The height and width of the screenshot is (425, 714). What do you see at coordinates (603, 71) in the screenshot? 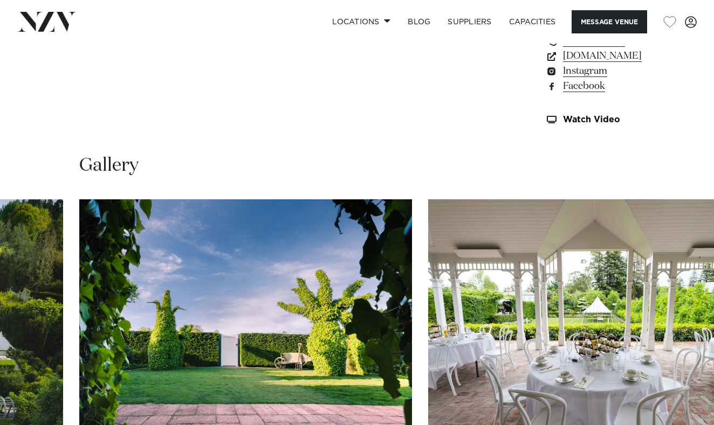
I see `a: Instagram` at bounding box center [603, 71].